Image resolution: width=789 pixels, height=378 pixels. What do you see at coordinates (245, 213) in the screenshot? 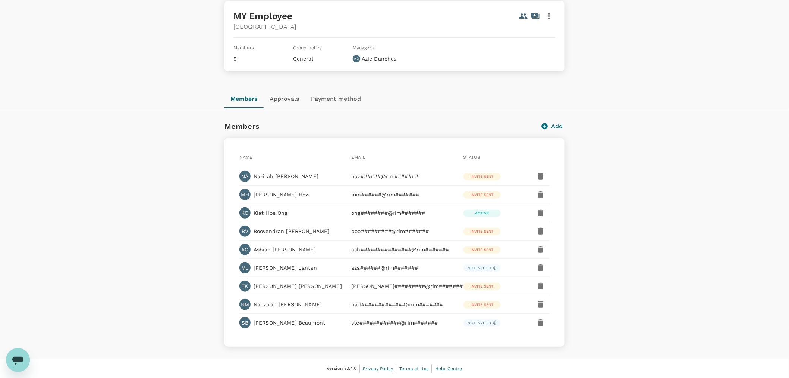
I see `div: KO` at bounding box center [245, 213].